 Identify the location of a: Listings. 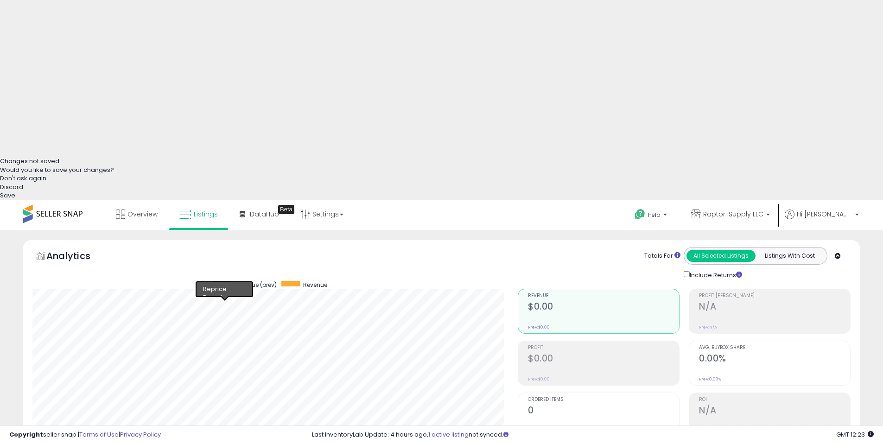
(198, 214).